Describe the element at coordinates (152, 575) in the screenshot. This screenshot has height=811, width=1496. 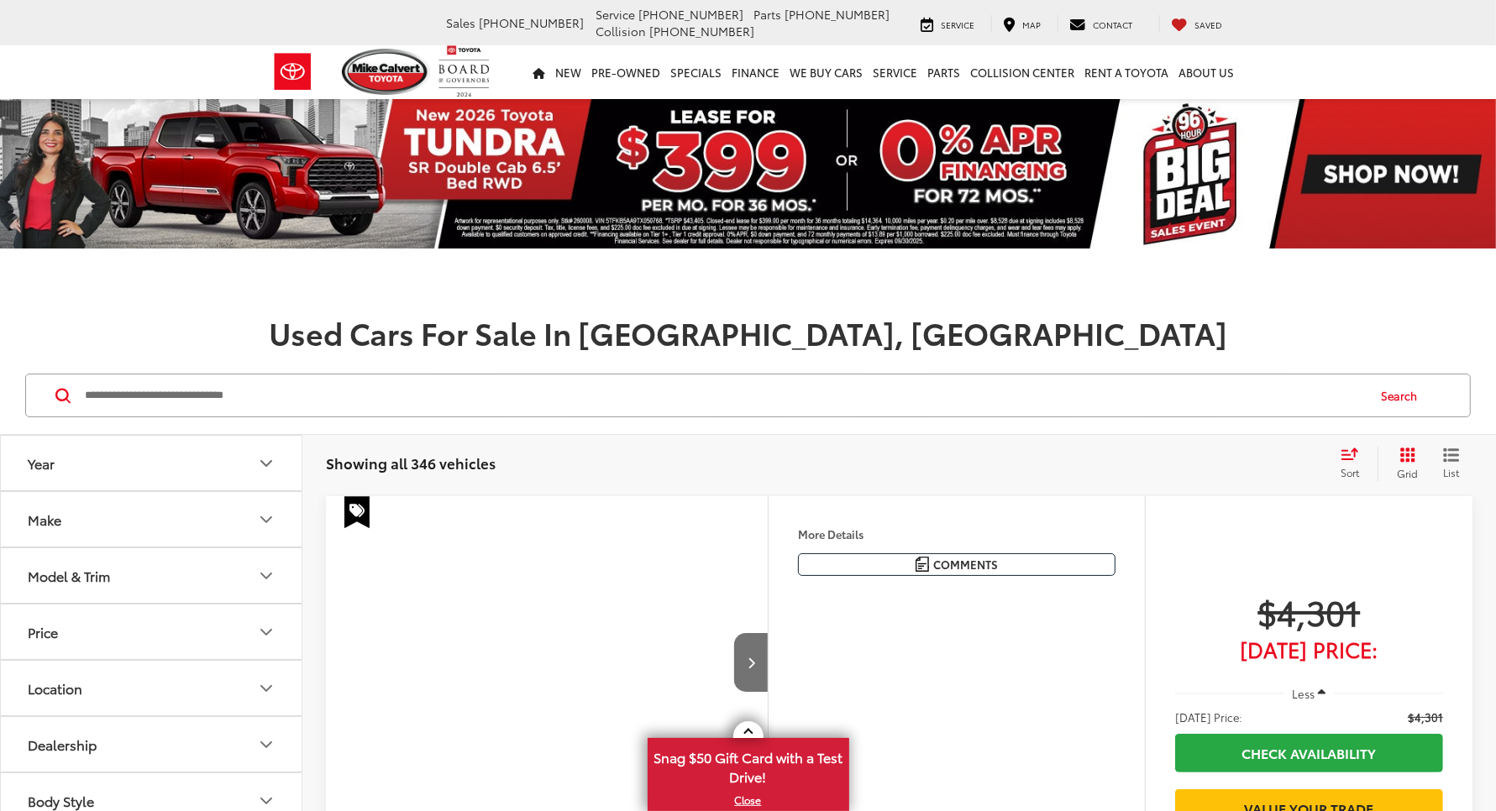
I see `button: Model & TrimModel & Trim` at that location.